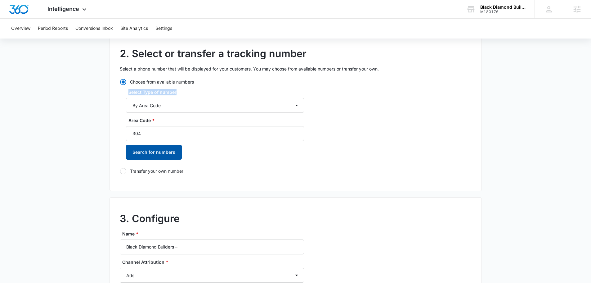  I want to click on button: Site Analytics, so click(134, 29).